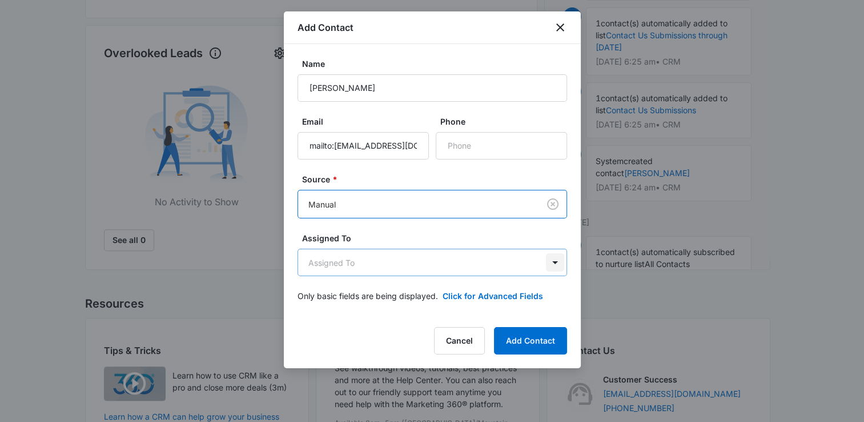 The width and height of the screenshot is (864, 422). What do you see at coordinates (506, 121) in the screenshot?
I see `label: Phone` at bounding box center [506, 121].